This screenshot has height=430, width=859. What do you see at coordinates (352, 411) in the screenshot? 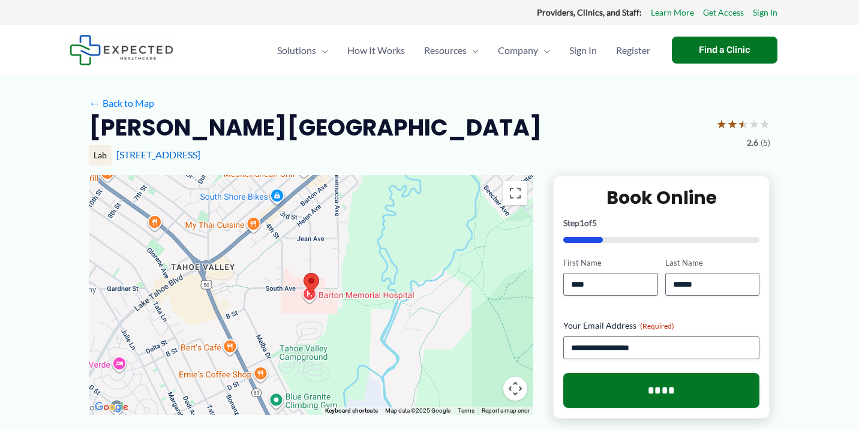
I see `button: Keyboard shortcuts` at bounding box center [352, 411].